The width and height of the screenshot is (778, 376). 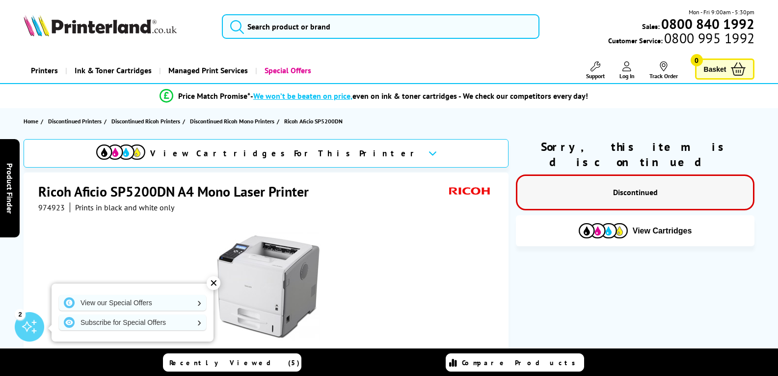 What do you see at coordinates (722, 12) in the screenshot?
I see `span: Mon - Fri 9:00am - 5:30pm` at bounding box center [722, 12].